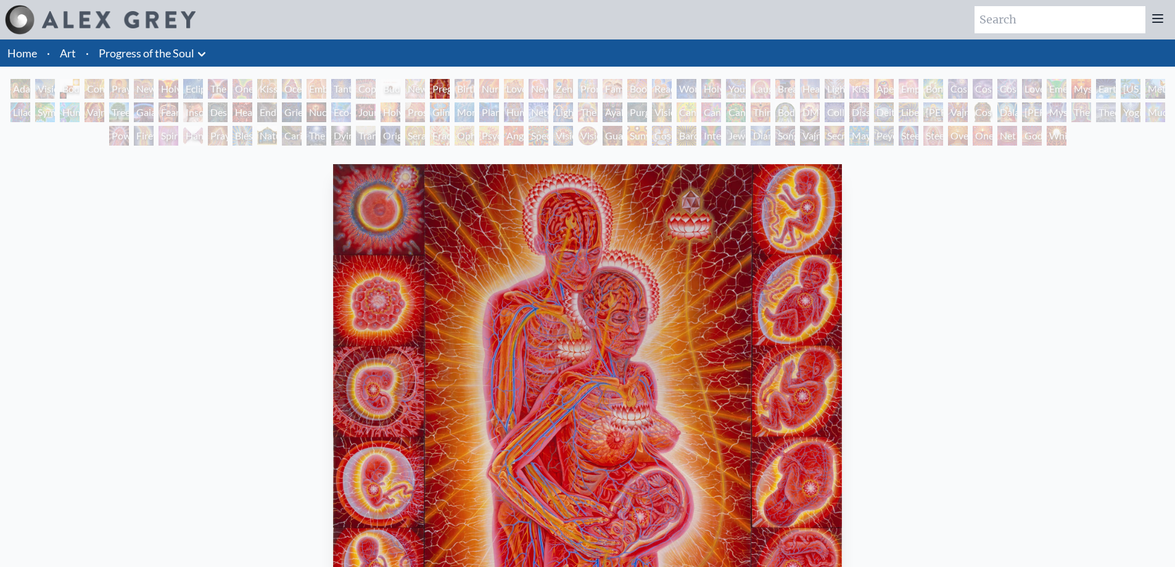  What do you see at coordinates (489, 136) in the screenshot?
I see `div: Psychomicrograph of a Fractal Paisley Cherub Feather Tip` at bounding box center [489, 136].